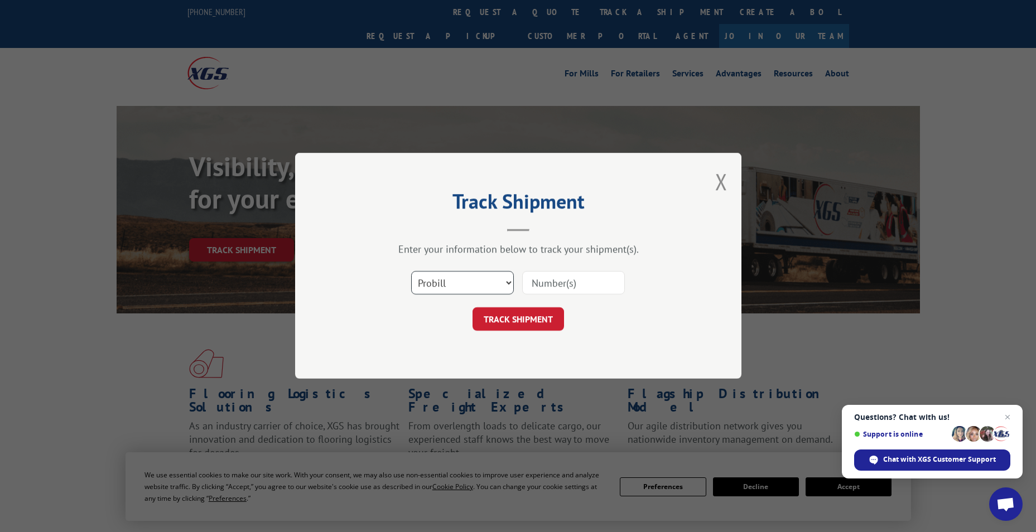  I want to click on div: Chat with XGS Customer Support, so click(932, 460).